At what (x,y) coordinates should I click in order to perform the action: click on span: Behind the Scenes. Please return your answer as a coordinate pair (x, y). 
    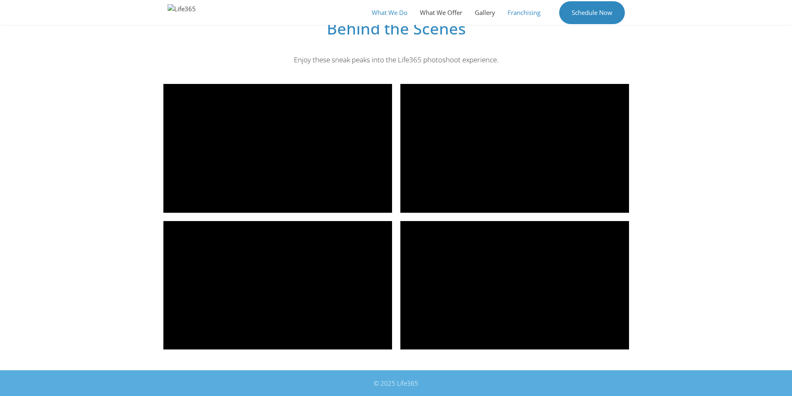
    Looking at the image, I should click on (396, 28).